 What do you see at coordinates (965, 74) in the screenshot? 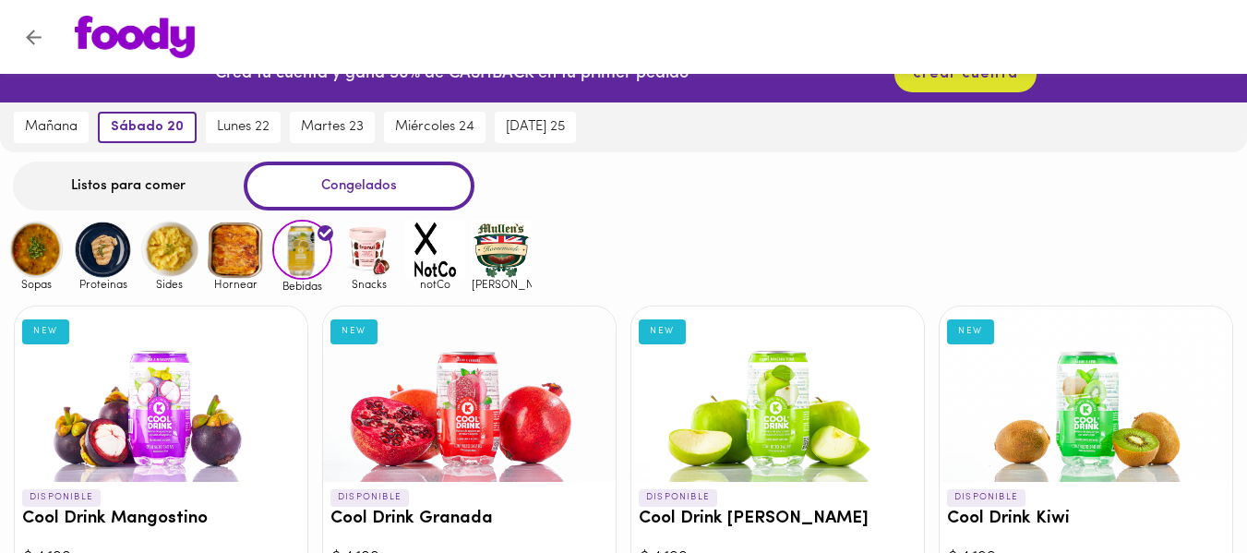
I see `span: crear cuenta` at bounding box center [965, 74].